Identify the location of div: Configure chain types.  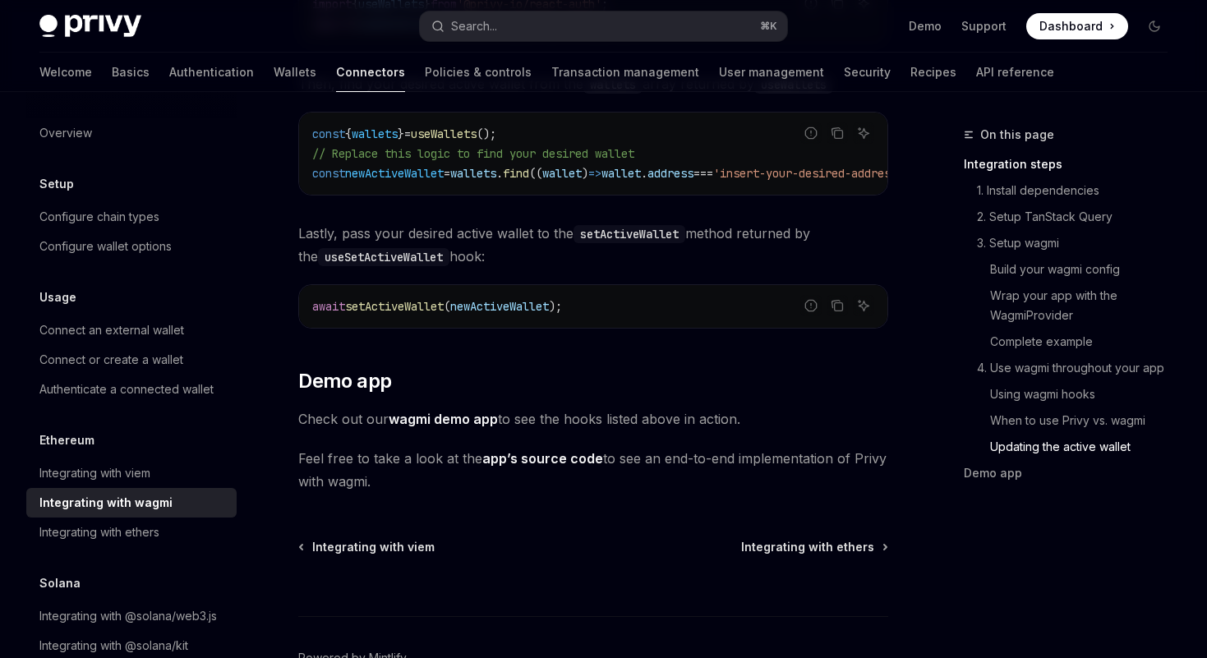
(99, 217).